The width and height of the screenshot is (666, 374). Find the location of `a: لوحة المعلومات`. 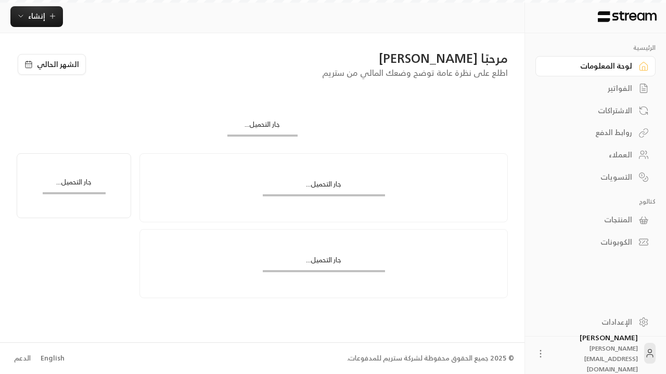

a: لوحة المعلومات is located at coordinates (595, 66).